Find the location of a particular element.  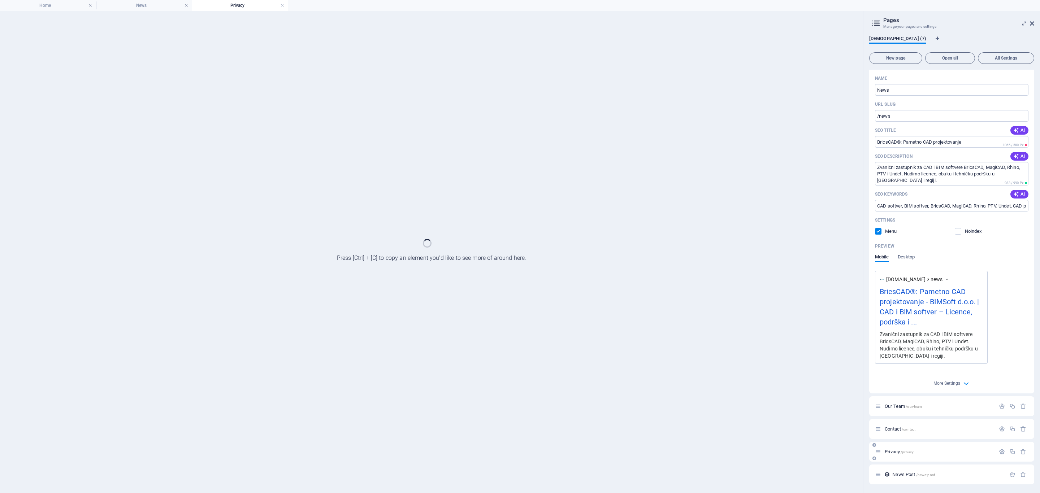

h2: Pages is located at coordinates (959, 20).